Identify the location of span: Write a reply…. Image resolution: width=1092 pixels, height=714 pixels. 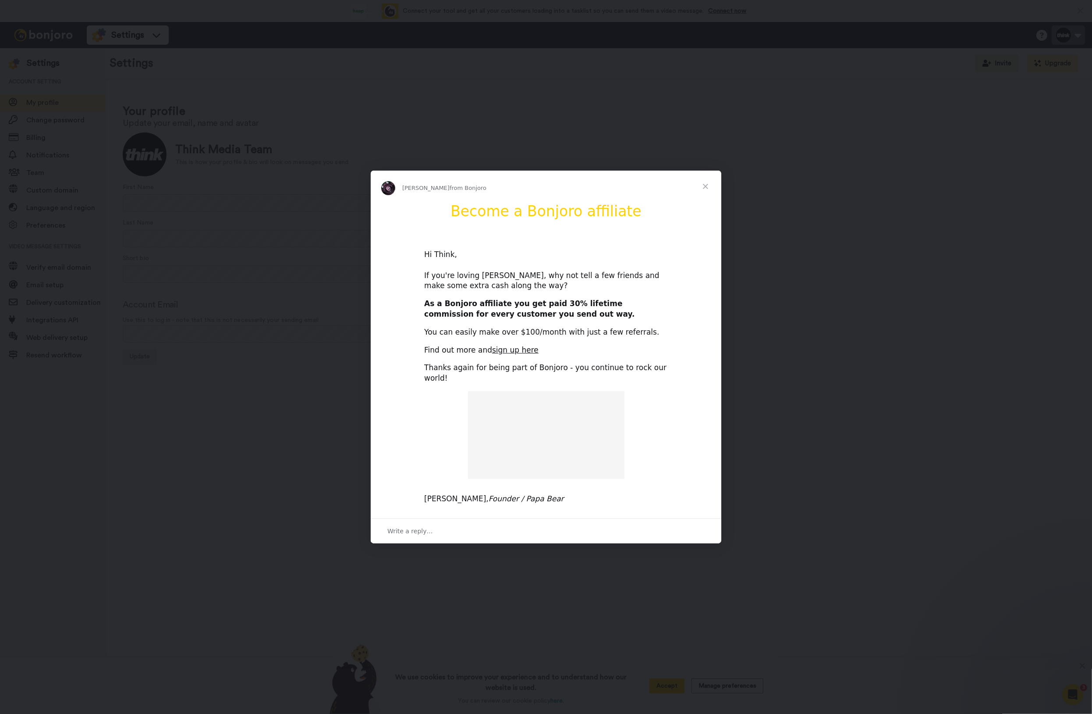
(410, 531).